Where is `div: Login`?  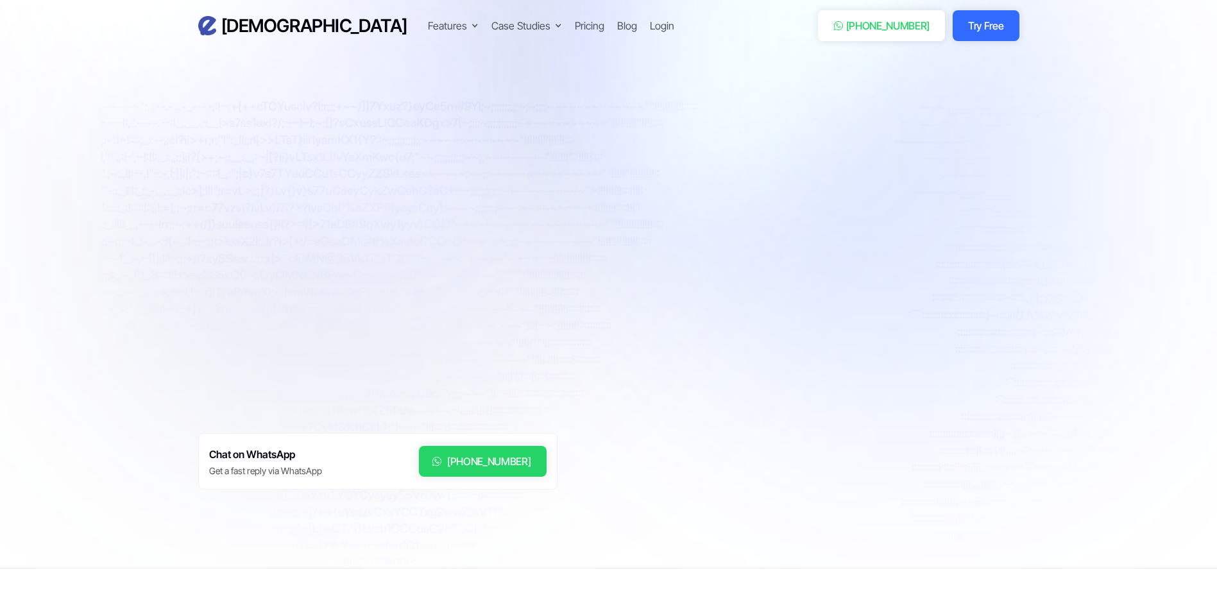 div: Login is located at coordinates (662, 26).